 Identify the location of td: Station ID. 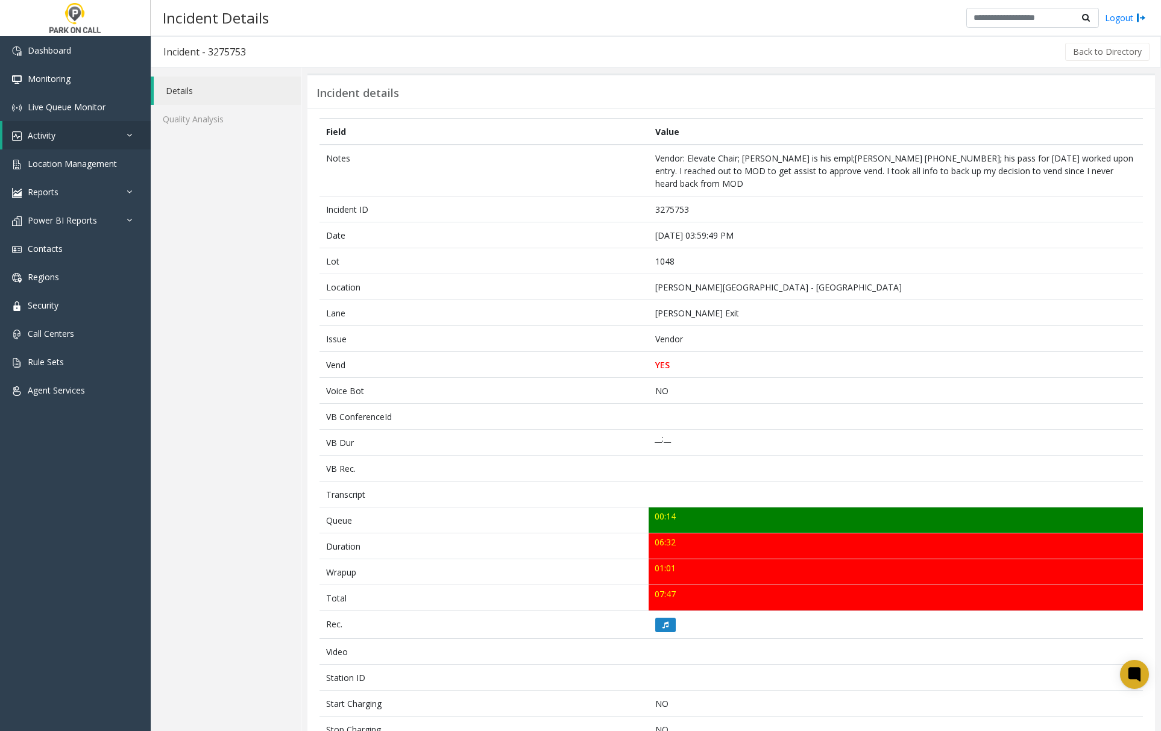
(484, 677).